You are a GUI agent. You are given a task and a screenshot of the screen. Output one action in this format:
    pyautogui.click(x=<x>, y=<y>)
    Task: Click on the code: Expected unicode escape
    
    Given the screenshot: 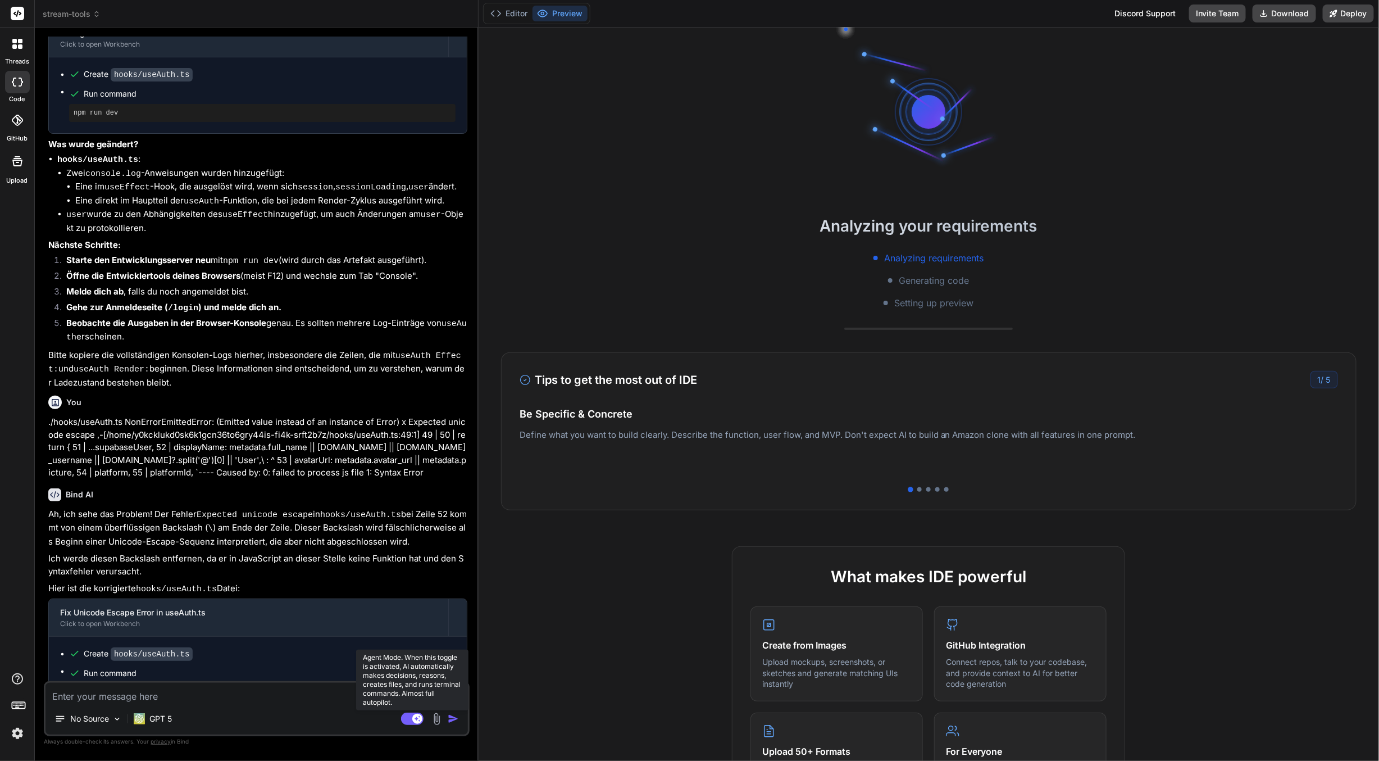 What is the action you would take?
    pyautogui.click(x=255, y=515)
    